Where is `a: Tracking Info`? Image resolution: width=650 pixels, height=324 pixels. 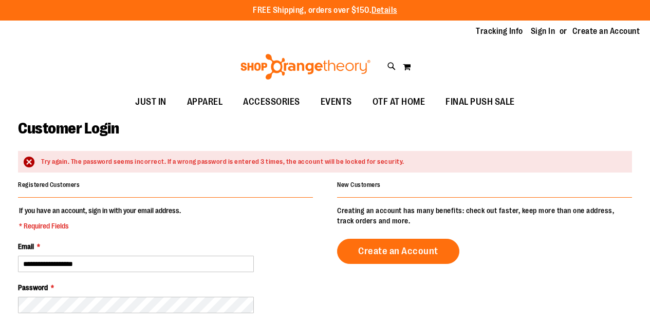
a: Tracking Info is located at coordinates (500, 31).